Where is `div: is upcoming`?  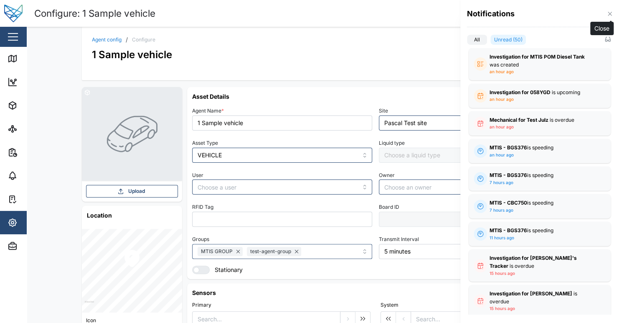
div: is upcoming is located at coordinates (540, 92).